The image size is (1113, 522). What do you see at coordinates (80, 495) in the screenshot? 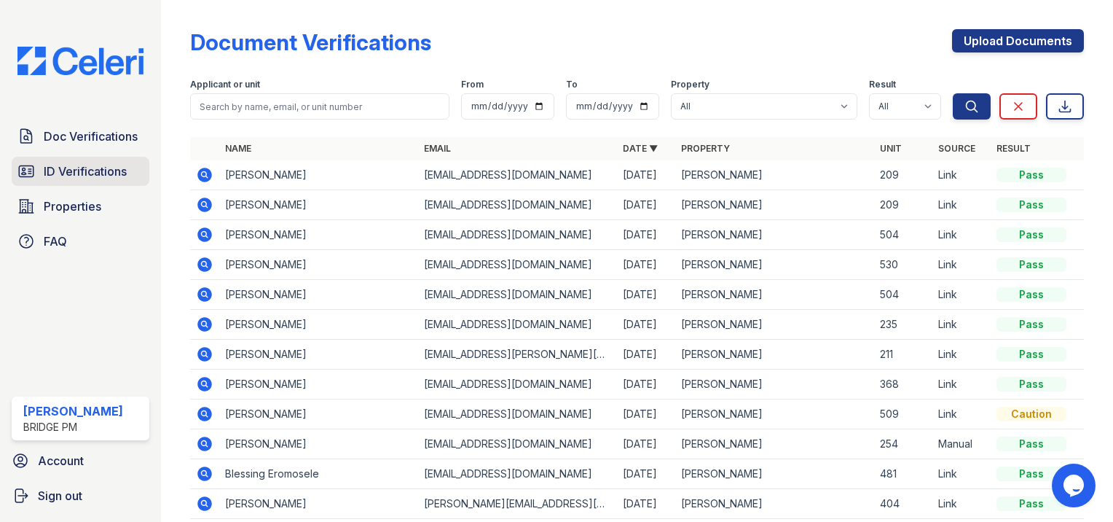
I see `button: Sign out` at bounding box center [80, 495].